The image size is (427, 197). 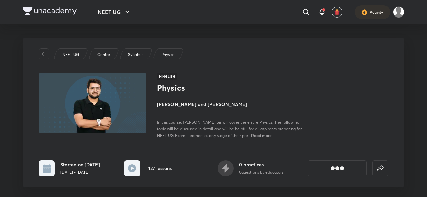 What do you see at coordinates (92, 103) in the screenshot?
I see `img: Thumbnail` at bounding box center [92, 103].